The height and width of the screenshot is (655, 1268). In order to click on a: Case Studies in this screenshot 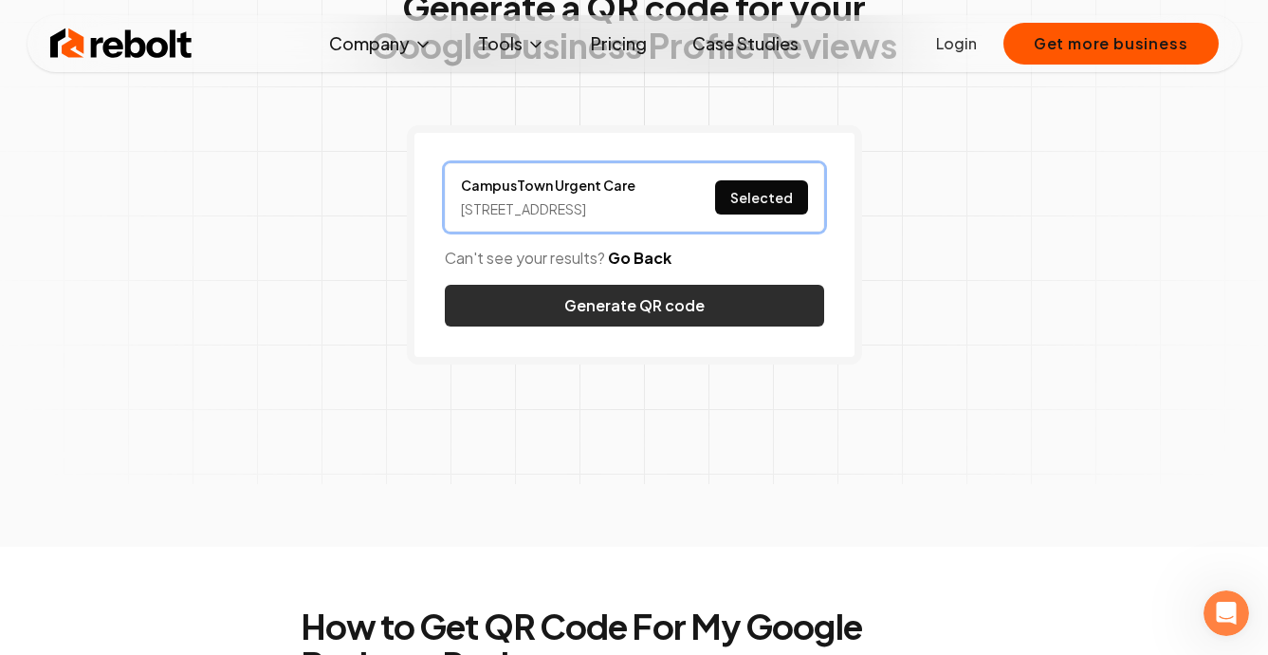, I will do `click(746, 44)`.